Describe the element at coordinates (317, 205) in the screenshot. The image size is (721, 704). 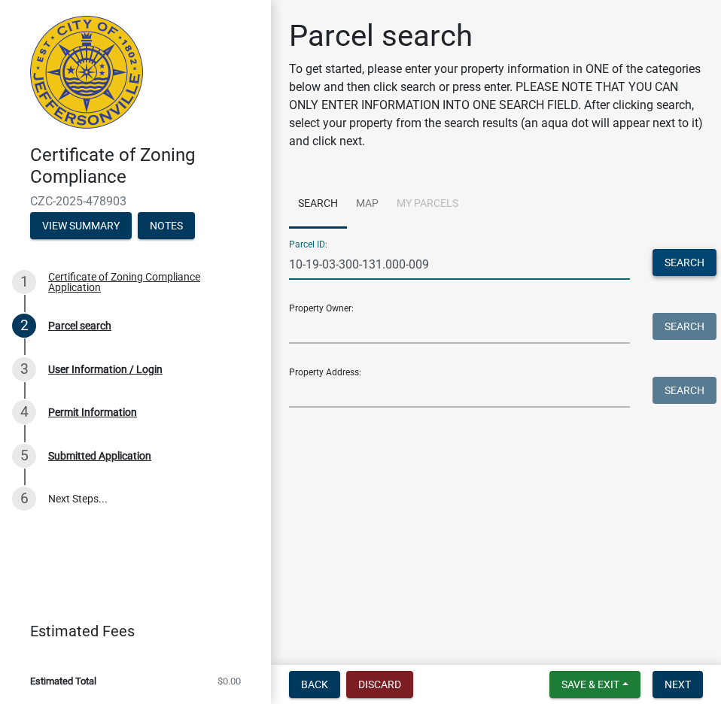
I see `a: Search` at that location.